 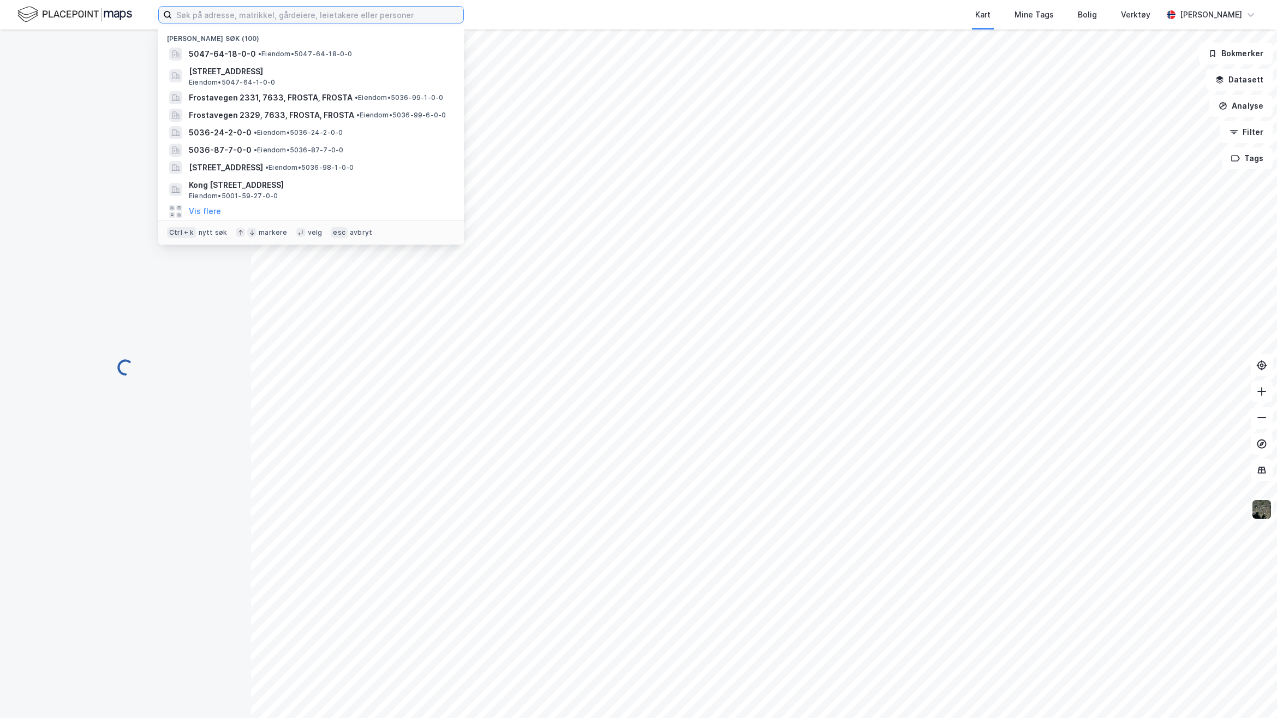 What do you see at coordinates (361, 232) in the screenshot?
I see `div: avbryt` at bounding box center [361, 232].